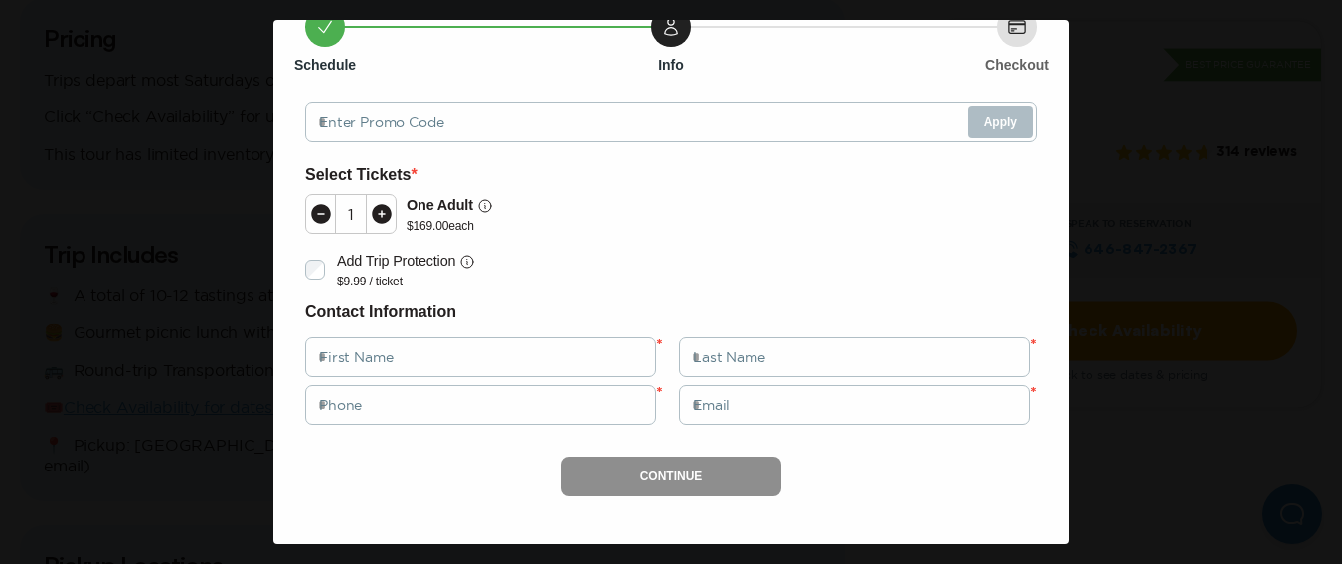 Image resolution: width=1342 pixels, height=564 pixels. I want to click on p: One Adult, so click(439, 205).